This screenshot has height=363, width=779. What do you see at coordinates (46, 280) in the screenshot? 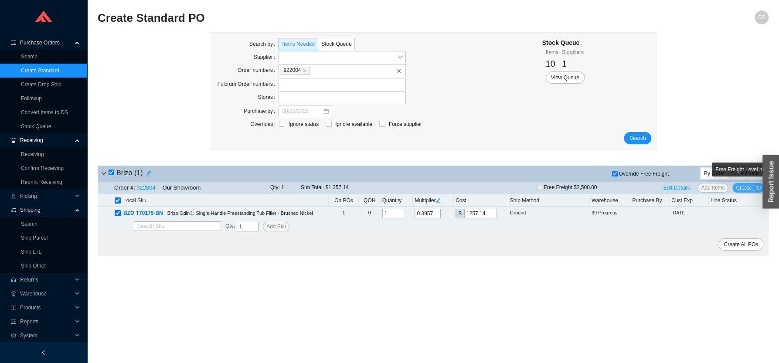
I see `span: Returns` at bounding box center [46, 280].